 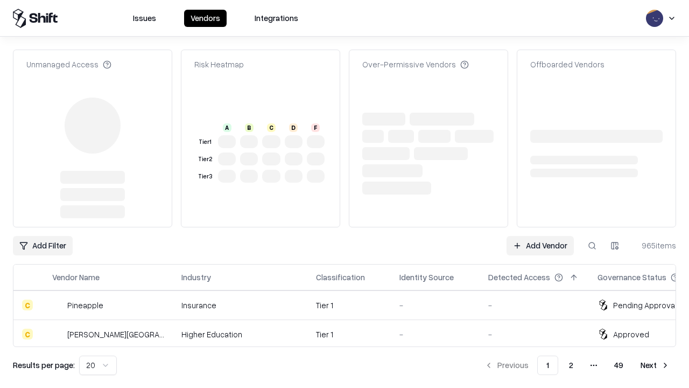 I want to click on p: Results per page:, so click(x=44, y=365).